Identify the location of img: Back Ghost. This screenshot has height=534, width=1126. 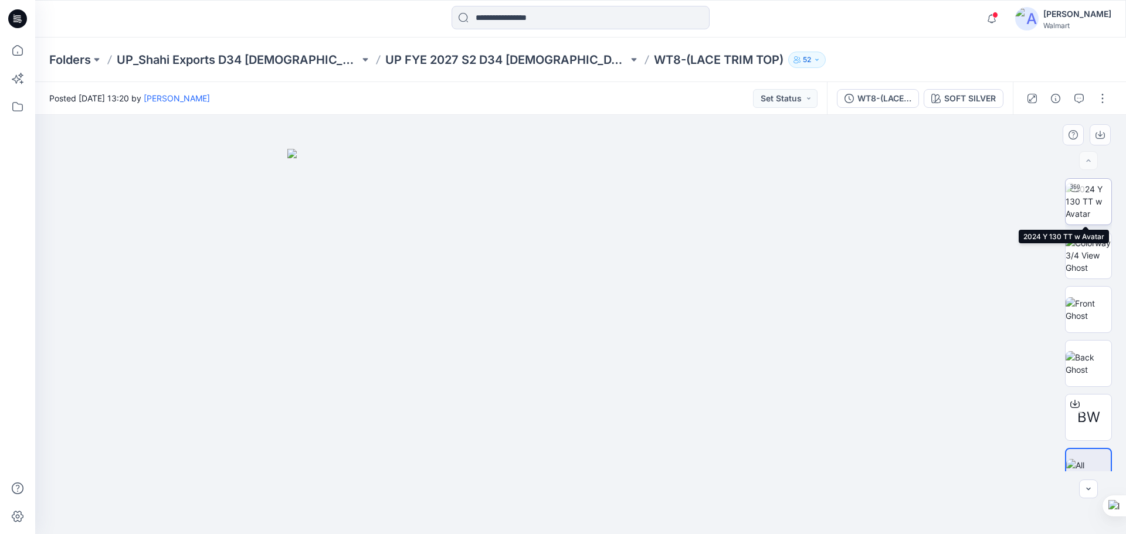
(1088, 364).